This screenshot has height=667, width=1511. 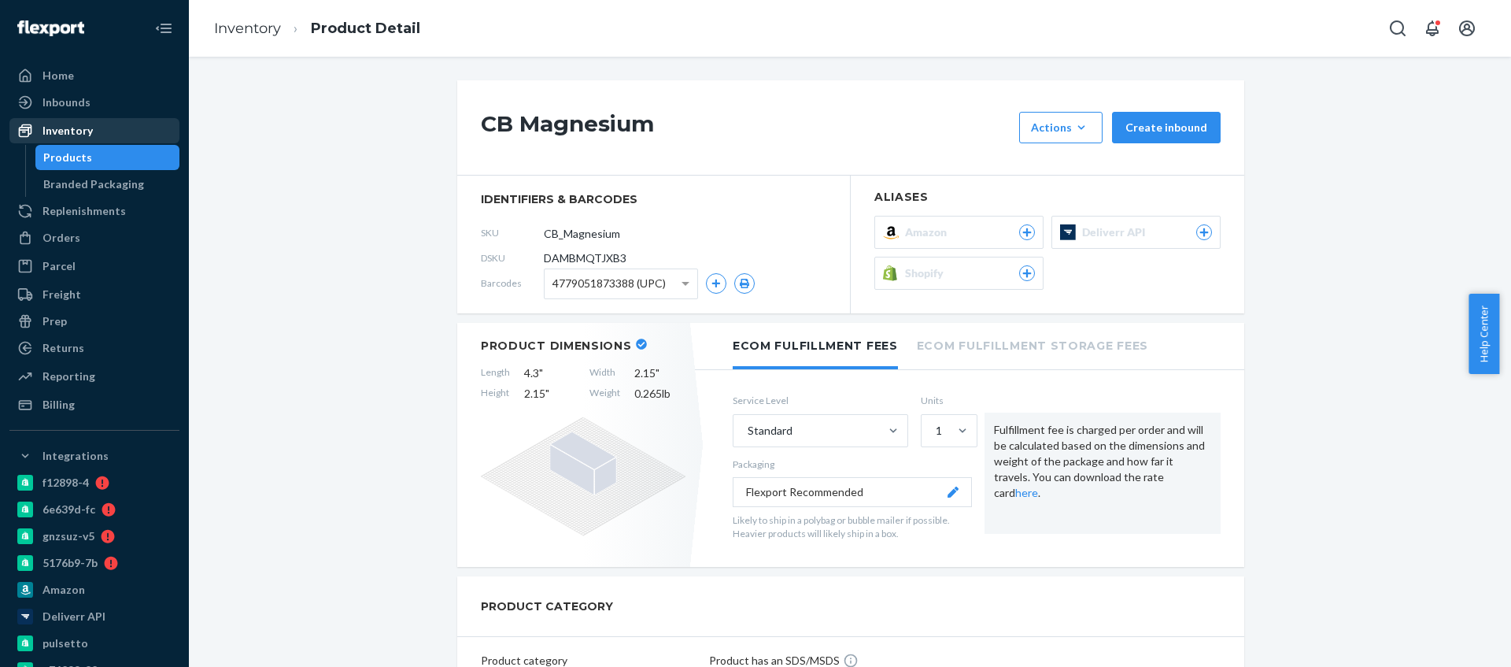 What do you see at coordinates (1047, 197) in the screenshot?
I see `h2: Aliases` at bounding box center [1047, 197].